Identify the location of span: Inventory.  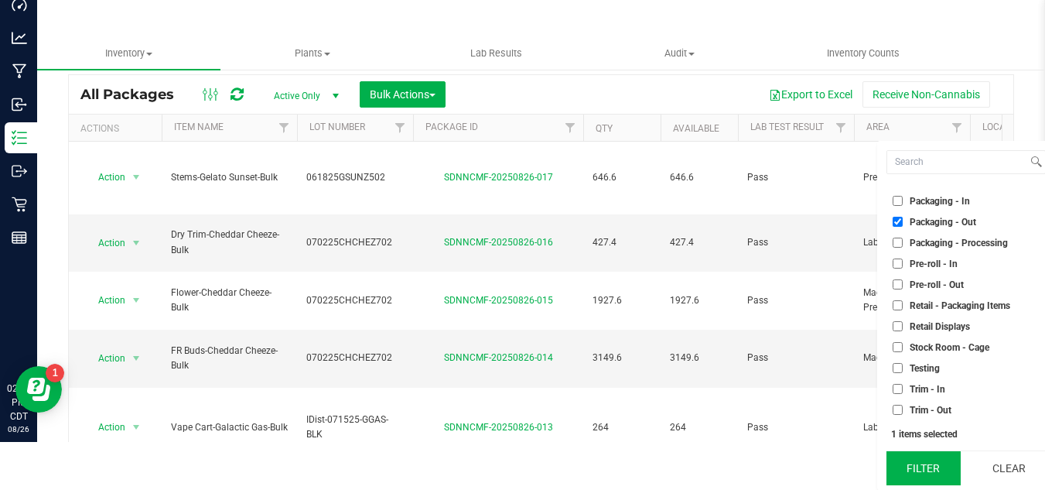
(128, 53).